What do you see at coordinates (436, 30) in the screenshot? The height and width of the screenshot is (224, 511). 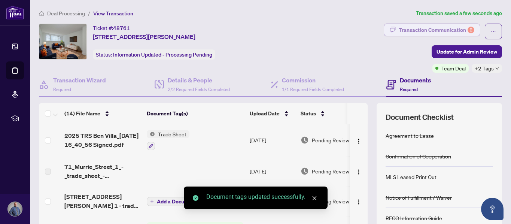 I see `div: Transaction Communication` at bounding box center [436, 30].